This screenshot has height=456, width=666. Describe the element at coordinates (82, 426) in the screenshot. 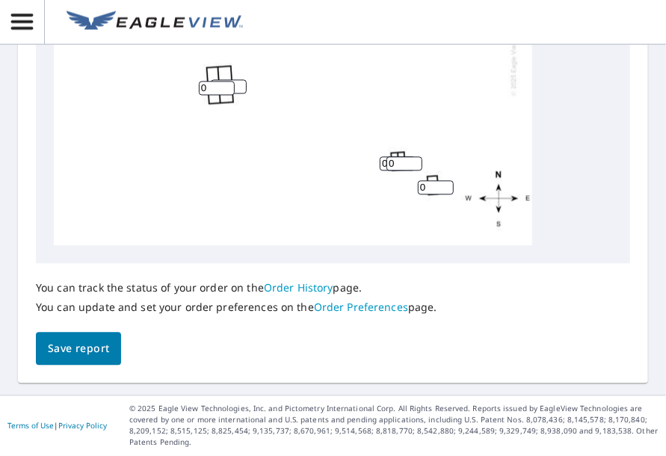

I see `a: Privacy Policy` at that location.